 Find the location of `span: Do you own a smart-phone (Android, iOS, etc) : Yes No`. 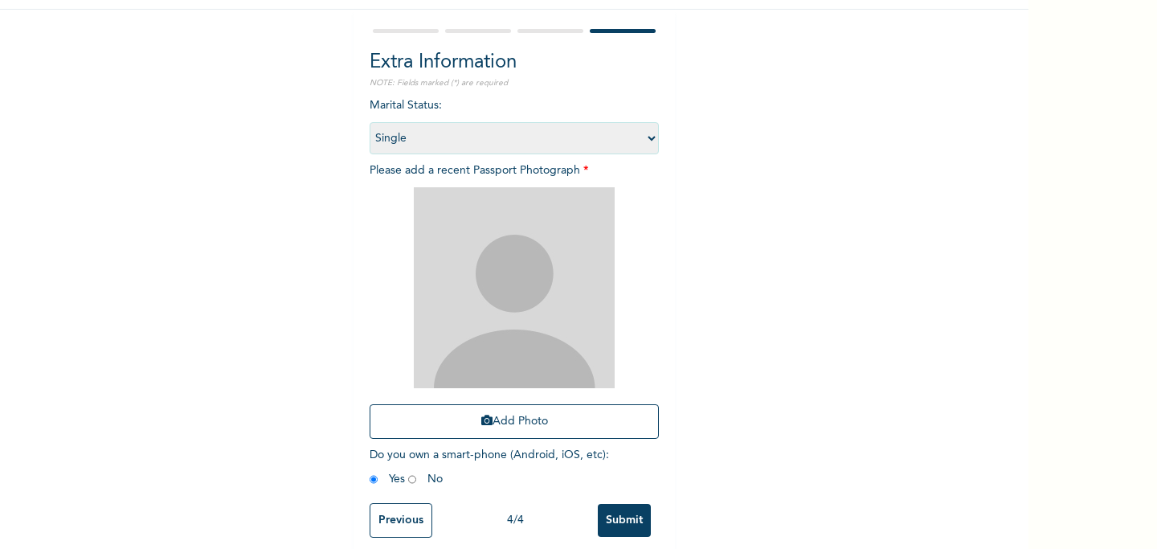

span: Do you own a smart-phone (Android, iOS, etc) : Yes No is located at coordinates (489, 467).